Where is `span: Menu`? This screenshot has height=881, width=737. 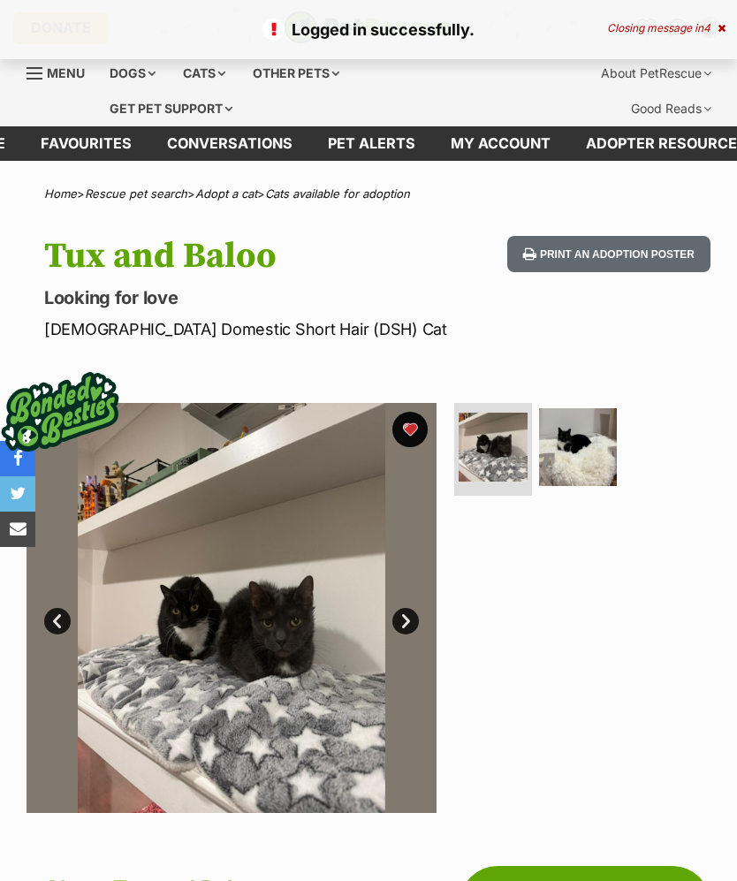 span: Menu is located at coordinates (65, 72).